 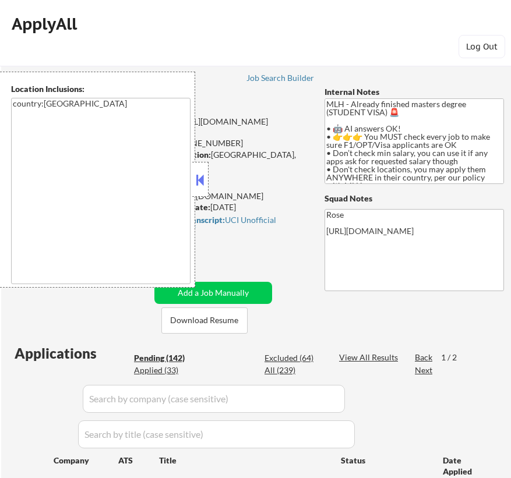 What do you see at coordinates (204, 320) in the screenshot?
I see `button: Download Resume` at bounding box center [204, 320].